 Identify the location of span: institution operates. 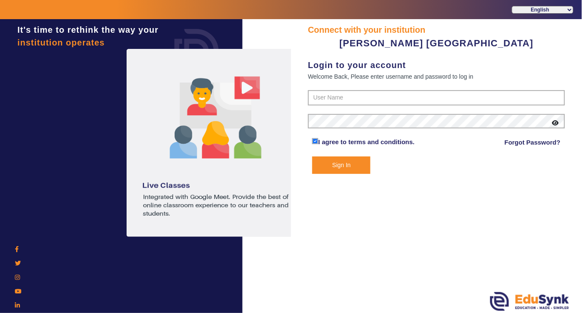
(61, 42).